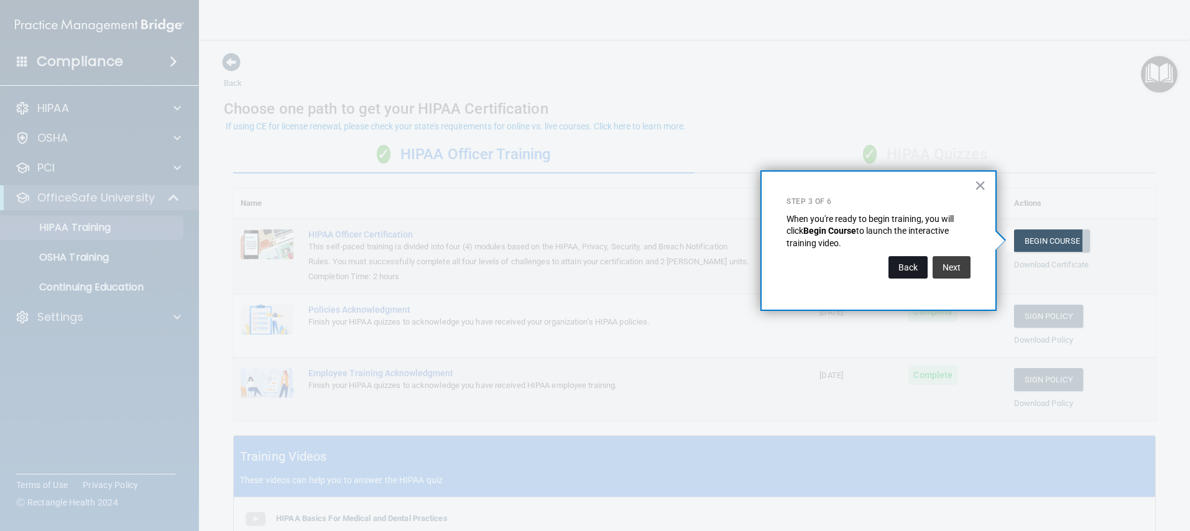 The image size is (1190, 531). What do you see at coordinates (829, 231) in the screenshot?
I see `strong: Begin Course` at bounding box center [829, 231].